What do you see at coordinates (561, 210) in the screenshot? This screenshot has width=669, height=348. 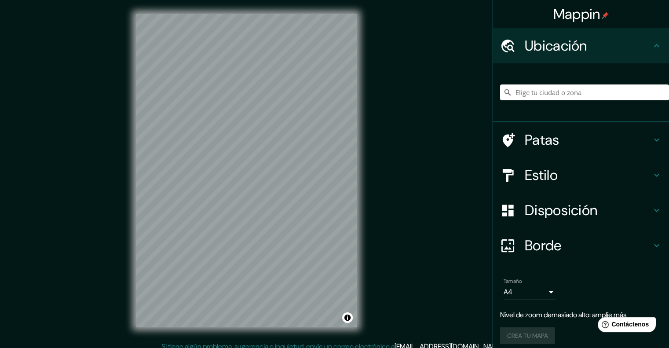 I see `font: Disposición` at bounding box center [561, 210].